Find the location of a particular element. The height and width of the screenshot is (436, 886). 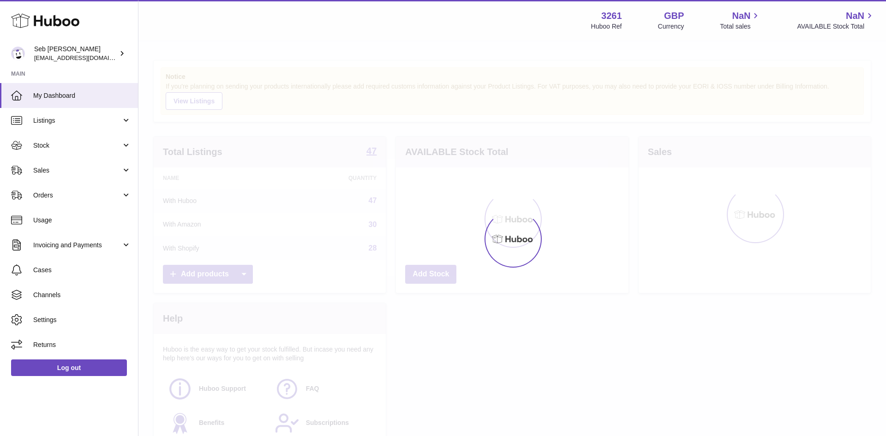

img: internalAdmin-3261@internal.huboo.com is located at coordinates (18, 54).